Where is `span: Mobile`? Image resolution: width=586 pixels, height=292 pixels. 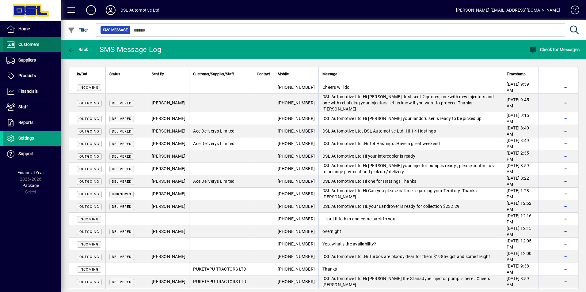
span: Mobile is located at coordinates (283, 74).